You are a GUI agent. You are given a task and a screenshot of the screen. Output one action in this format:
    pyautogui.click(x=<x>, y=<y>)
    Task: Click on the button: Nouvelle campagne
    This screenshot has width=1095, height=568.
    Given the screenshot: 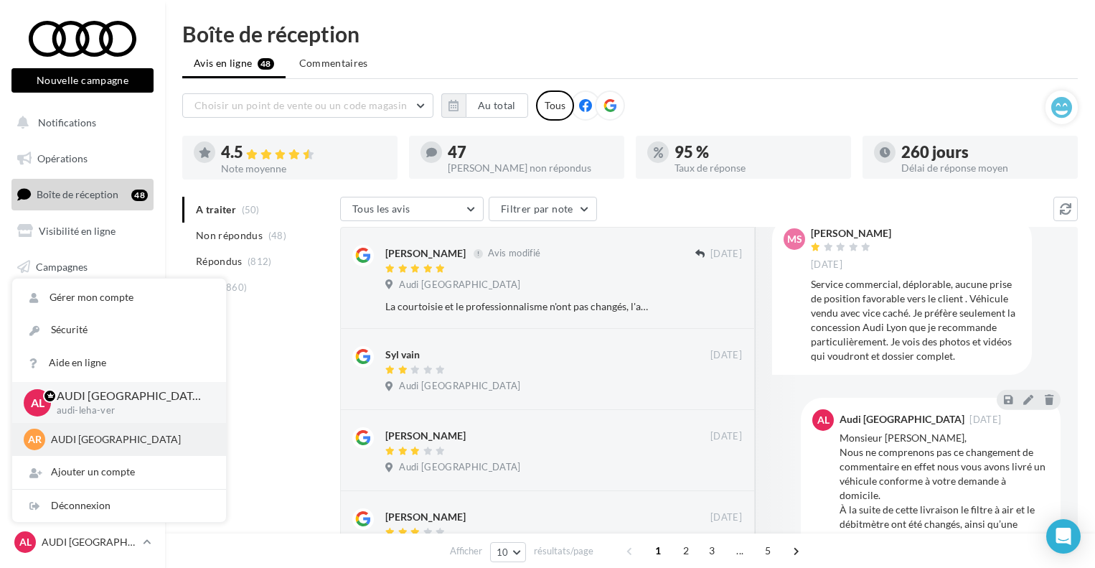 What is the action you would take?
    pyautogui.click(x=83, y=80)
    